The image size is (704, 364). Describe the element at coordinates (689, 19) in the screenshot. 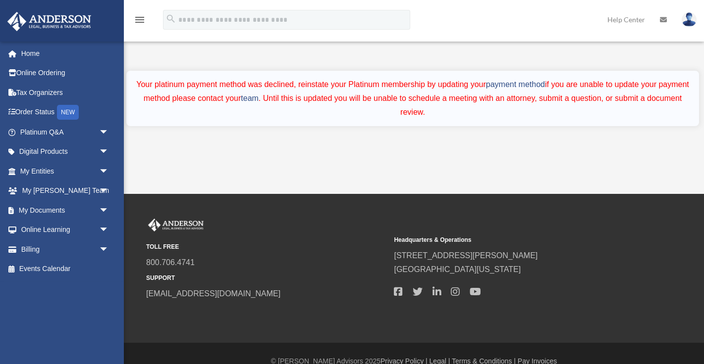

I see `img: User Pic` at that location.